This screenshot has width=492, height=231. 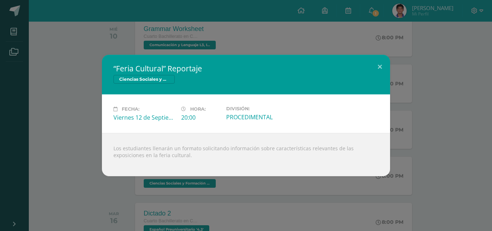 What do you see at coordinates (257, 117) in the screenshot?
I see `div: PROCEDIMENTAL` at bounding box center [257, 117].